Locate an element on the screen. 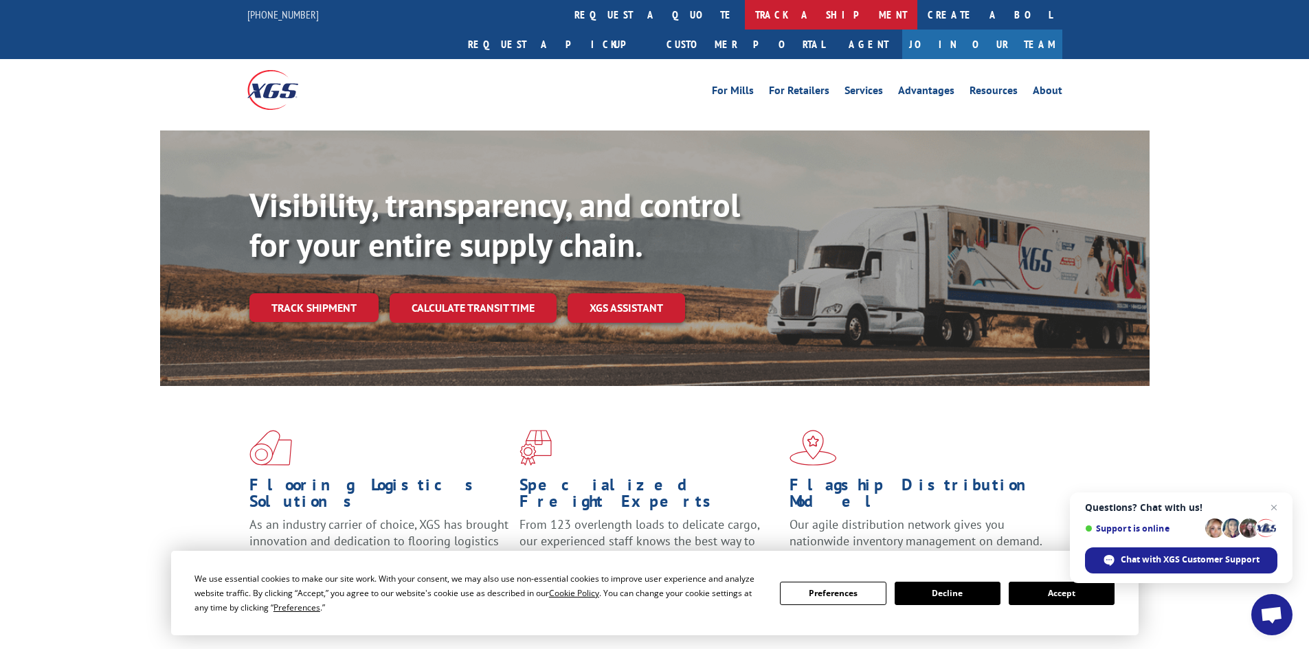 Image resolution: width=1309 pixels, height=649 pixels. a: Services is located at coordinates (864, 93).